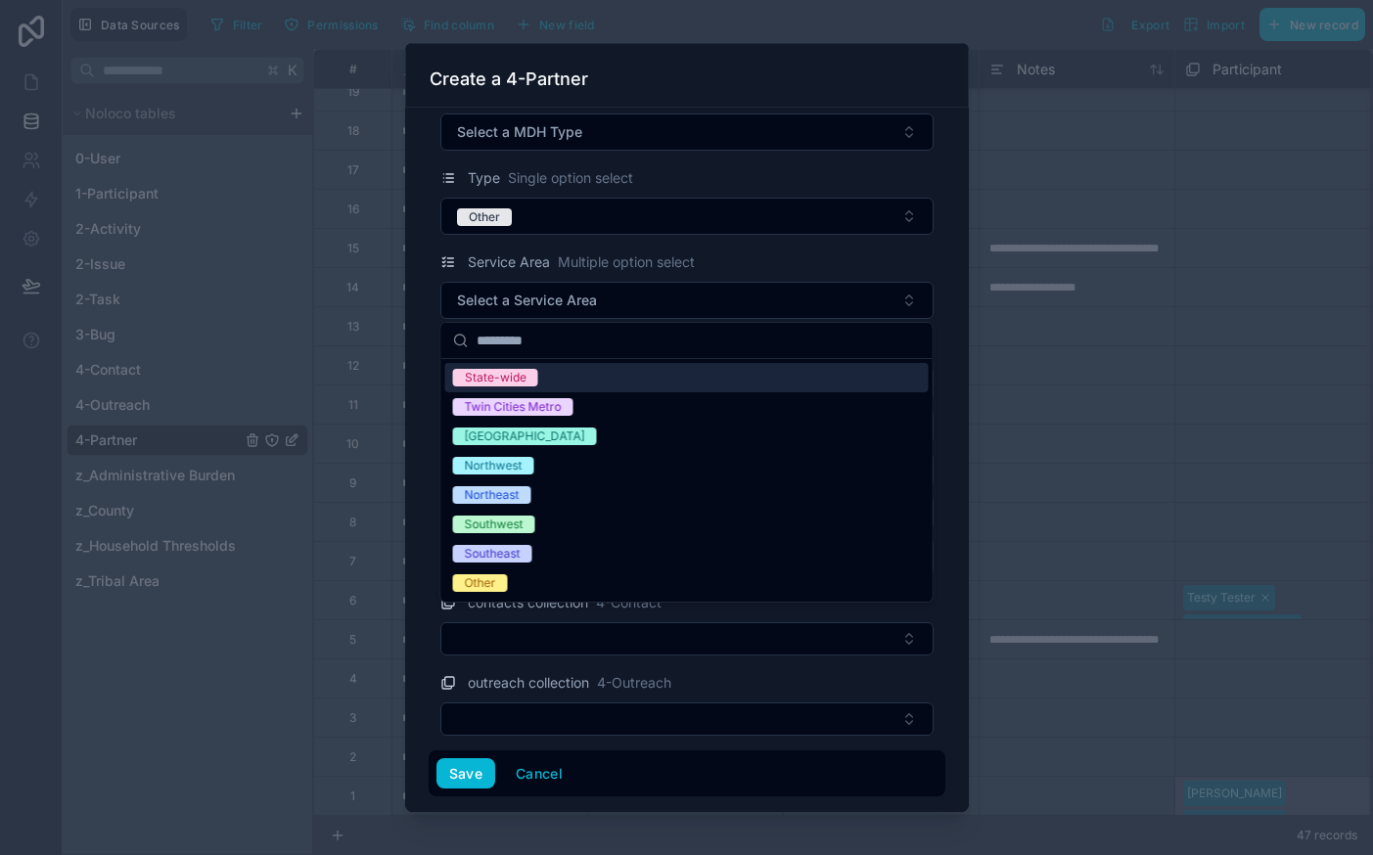 The width and height of the screenshot is (1373, 855). I want to click on span: 4-Outreach, so click(634, 683).